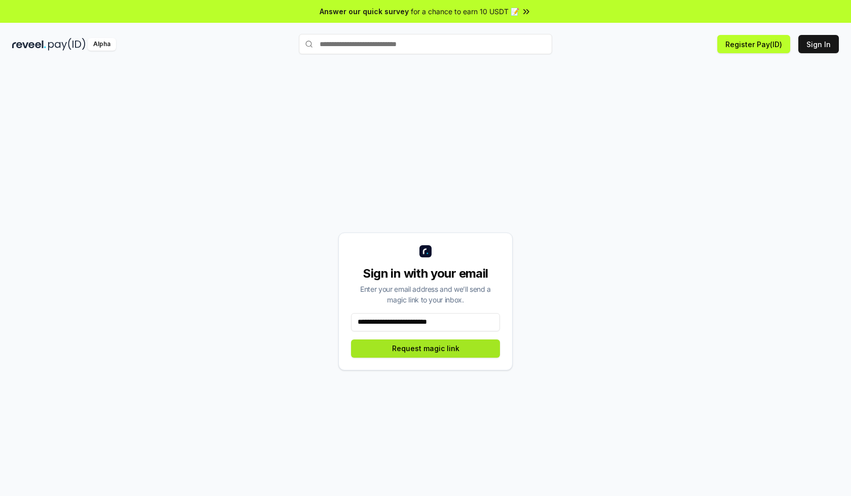 Image resolution: width=851 pixels, height=496 pixels. What do you see at coordinates (102, 44) in the screenshot?
I see `div: Alpha` at bounding box center [102, 44].